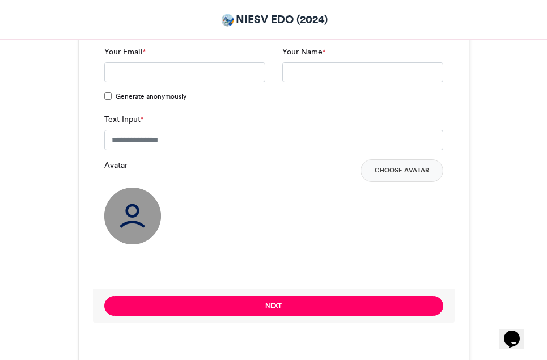 The width and height of the screenshot is (547, 360). Describe the element at coordinates (402, 171) in the screenshot. I see `button: Choose Avatar` at that location.